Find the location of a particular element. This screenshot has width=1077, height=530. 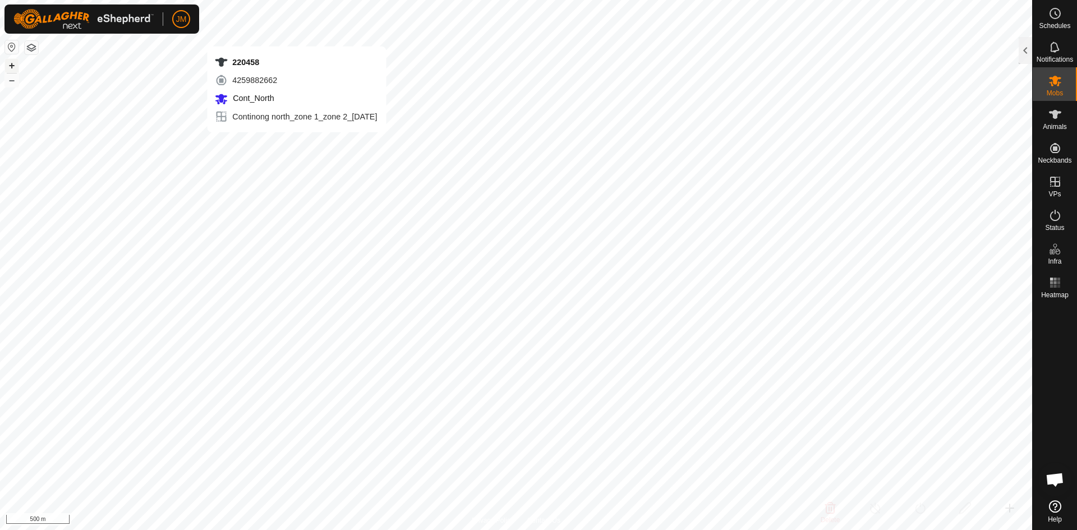

span: Infra is located at coordinates (1054, 261).